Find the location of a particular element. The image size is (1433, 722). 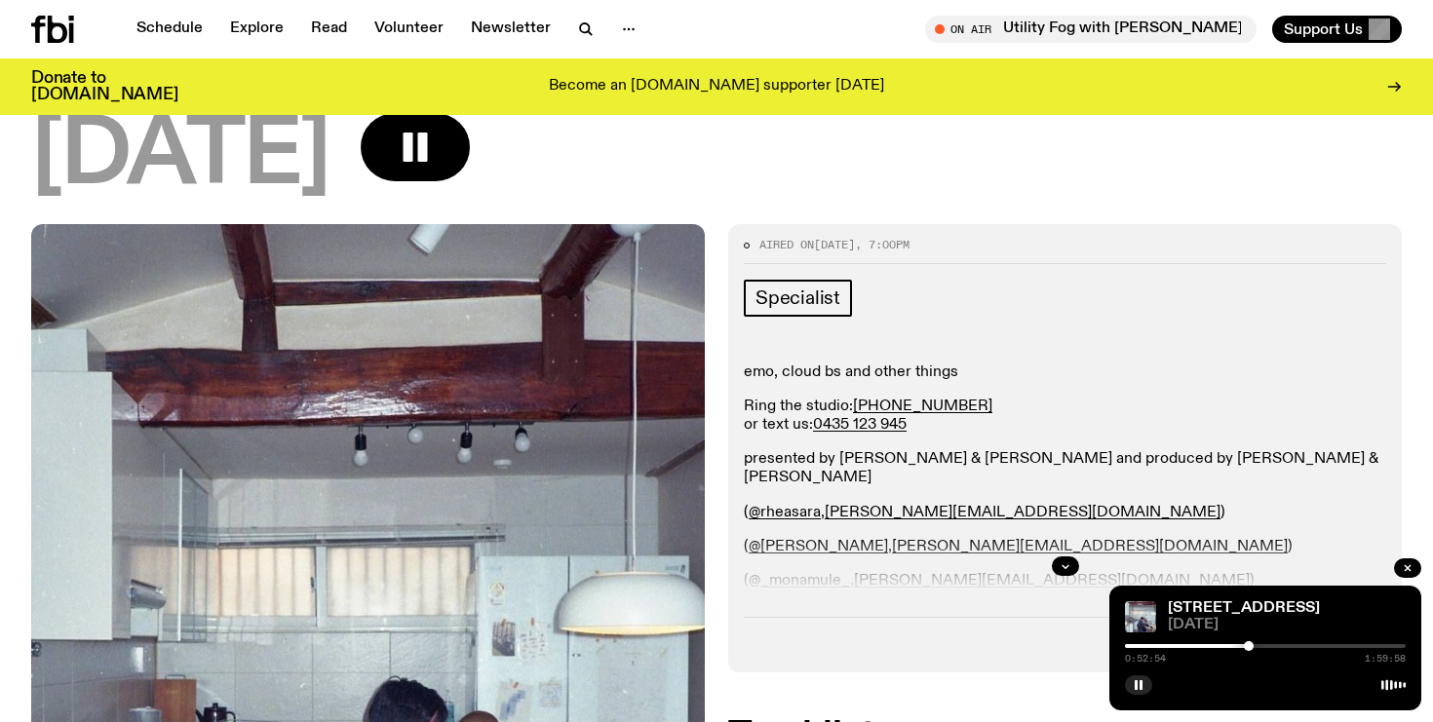

a: @rheasara is located at coordinates (785, 513).